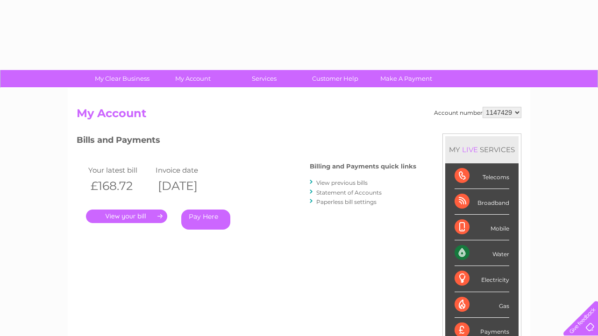 The height and width of the screenshot is (336, 598). What do you see at coordinates (246, 141) in the screenshot?
I see `h3: Bills and Payments` at bounding box center [246, 141].